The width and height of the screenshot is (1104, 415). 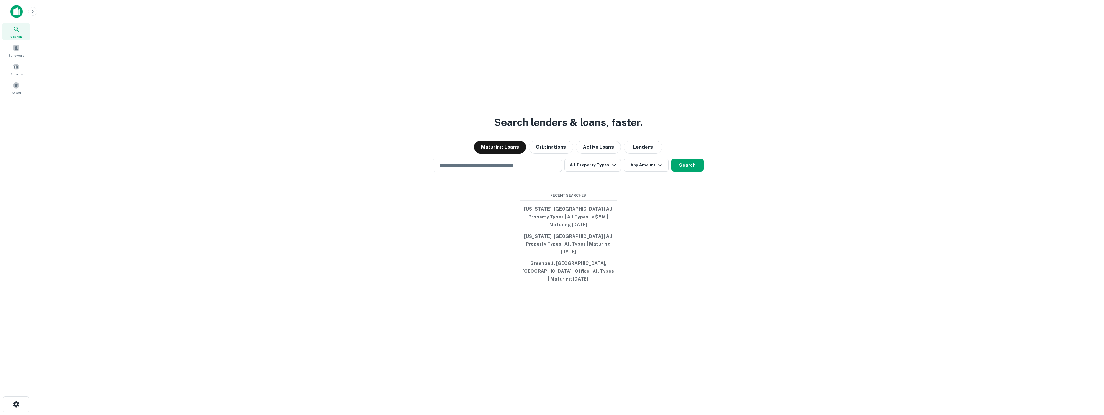 I want to click on div: Chat Widget, so click(x=1088, y=358).